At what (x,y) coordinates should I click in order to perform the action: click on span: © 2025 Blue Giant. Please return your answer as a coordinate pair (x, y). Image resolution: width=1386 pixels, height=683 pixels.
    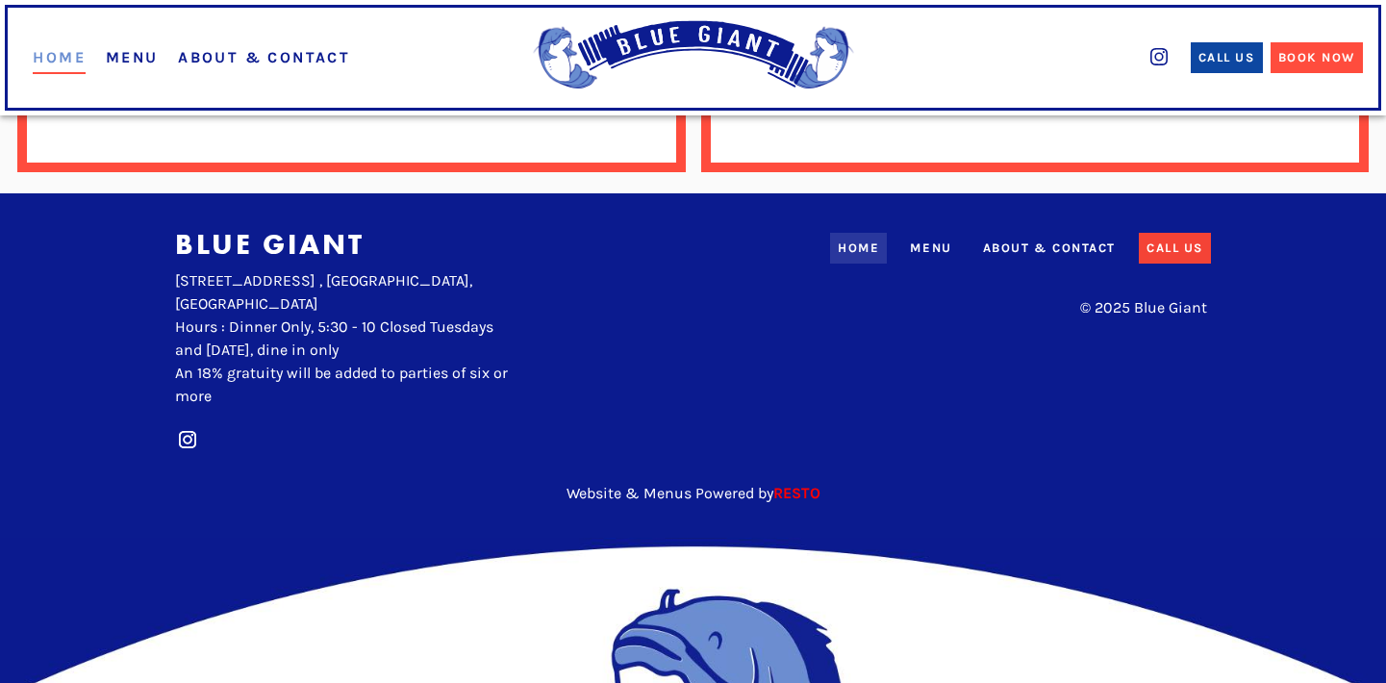
    Looking at the image, I should click on (1144, 307).